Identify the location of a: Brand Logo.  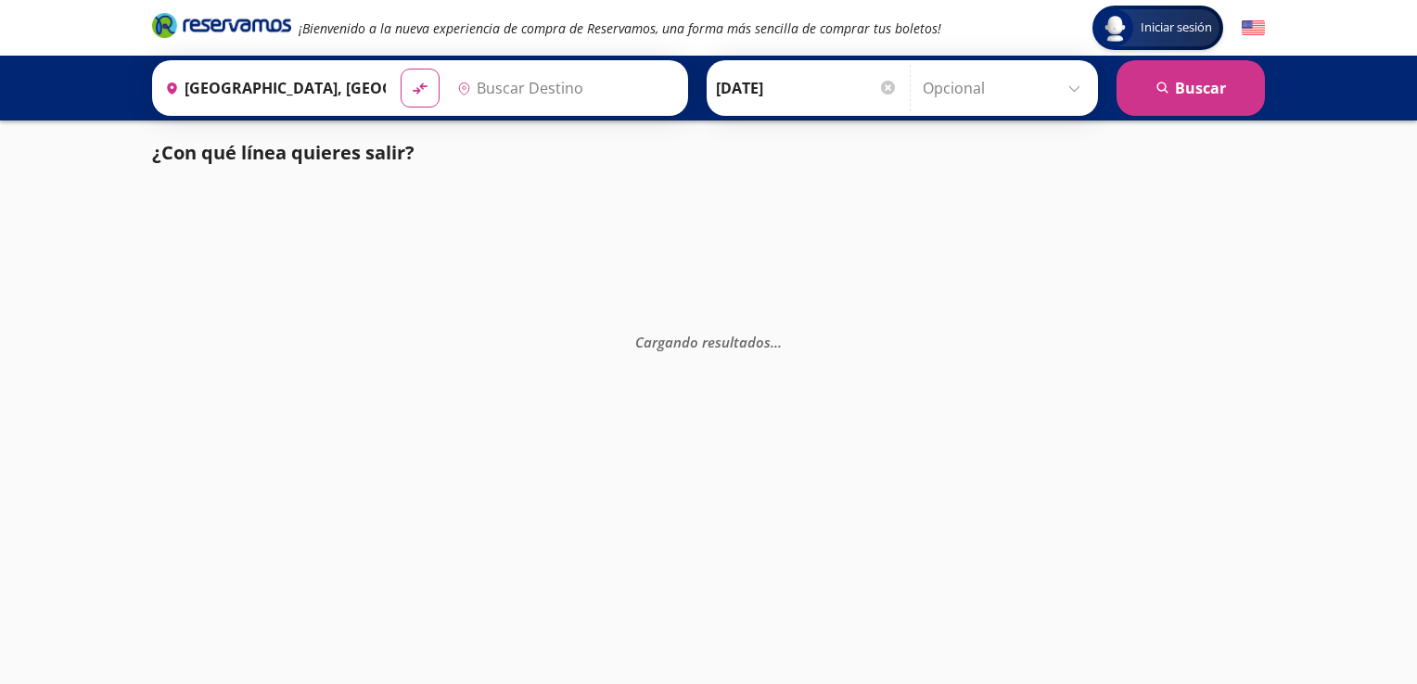
(222, 28).